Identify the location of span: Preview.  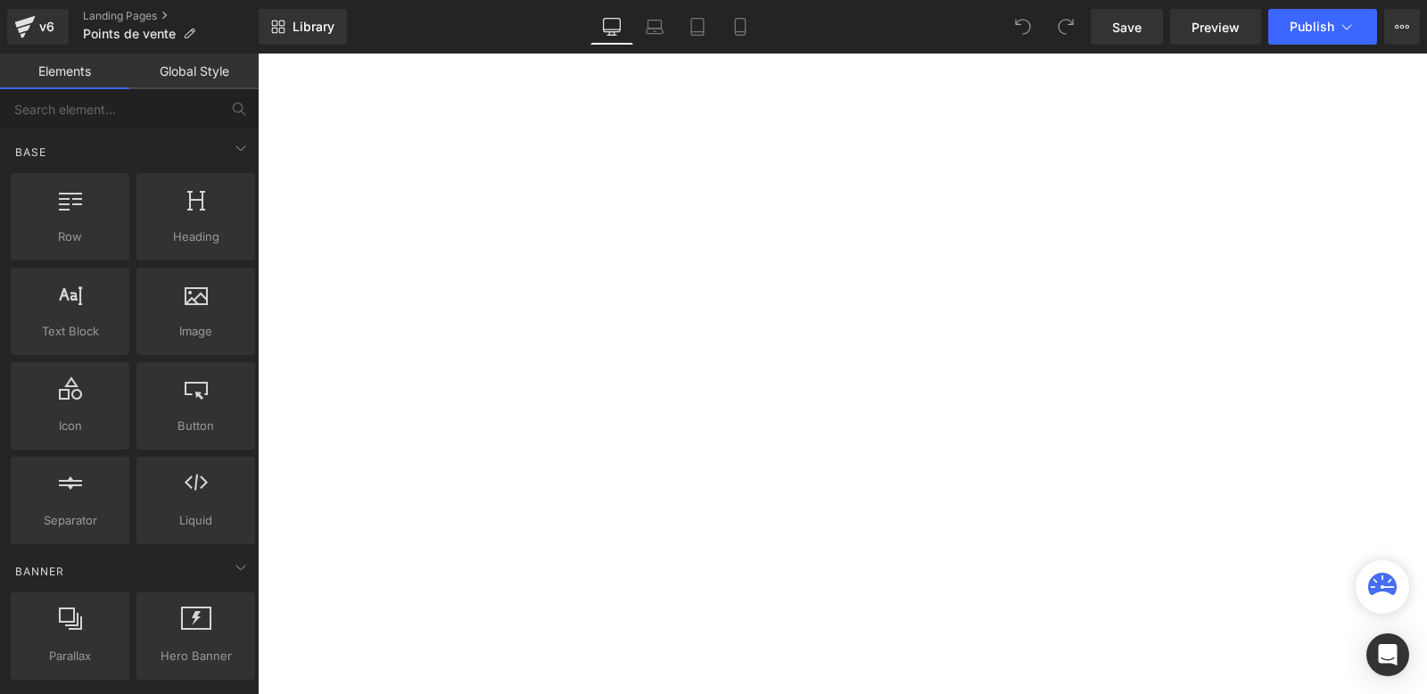
(1216, 27).